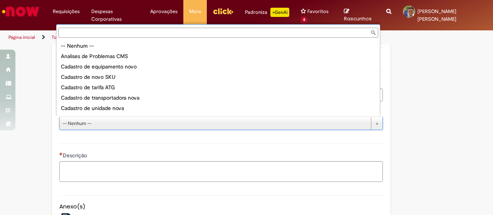  What do you see at coordinates (218, 56) in the screenshot?
I see `div: Analises de Problemas CMS` at bounding box center [218, 56].